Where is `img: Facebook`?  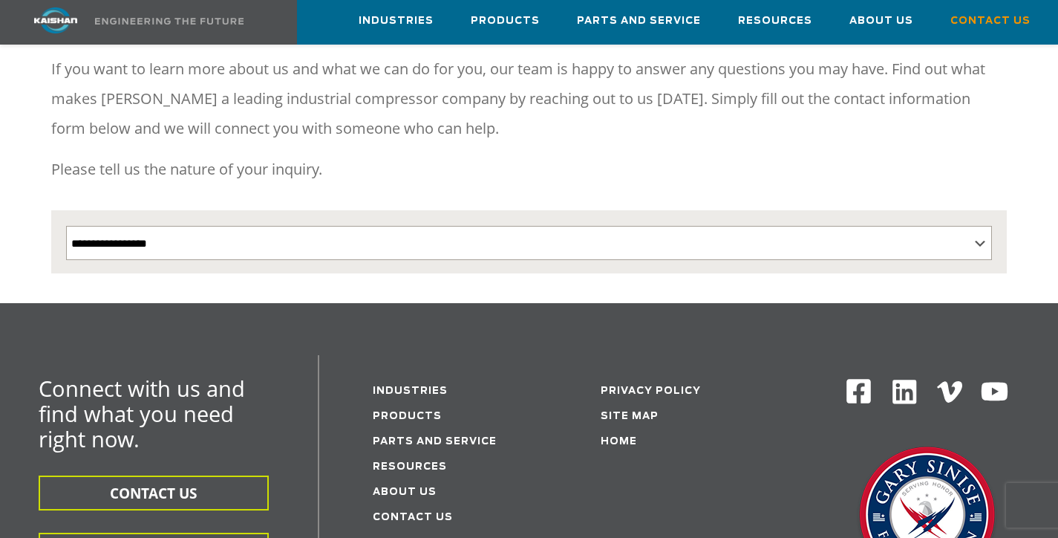
img: Facebook is located at coordinates (858, 391).